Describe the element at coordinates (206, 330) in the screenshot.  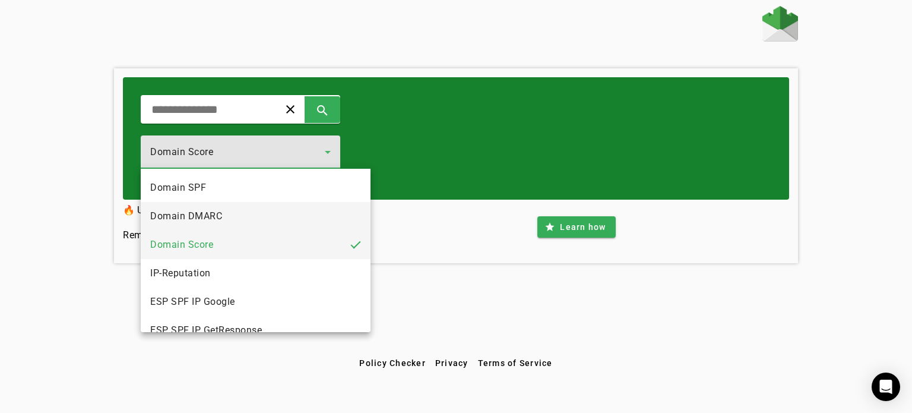
I see `span: ESP SPF IP GetResponse` at that location.